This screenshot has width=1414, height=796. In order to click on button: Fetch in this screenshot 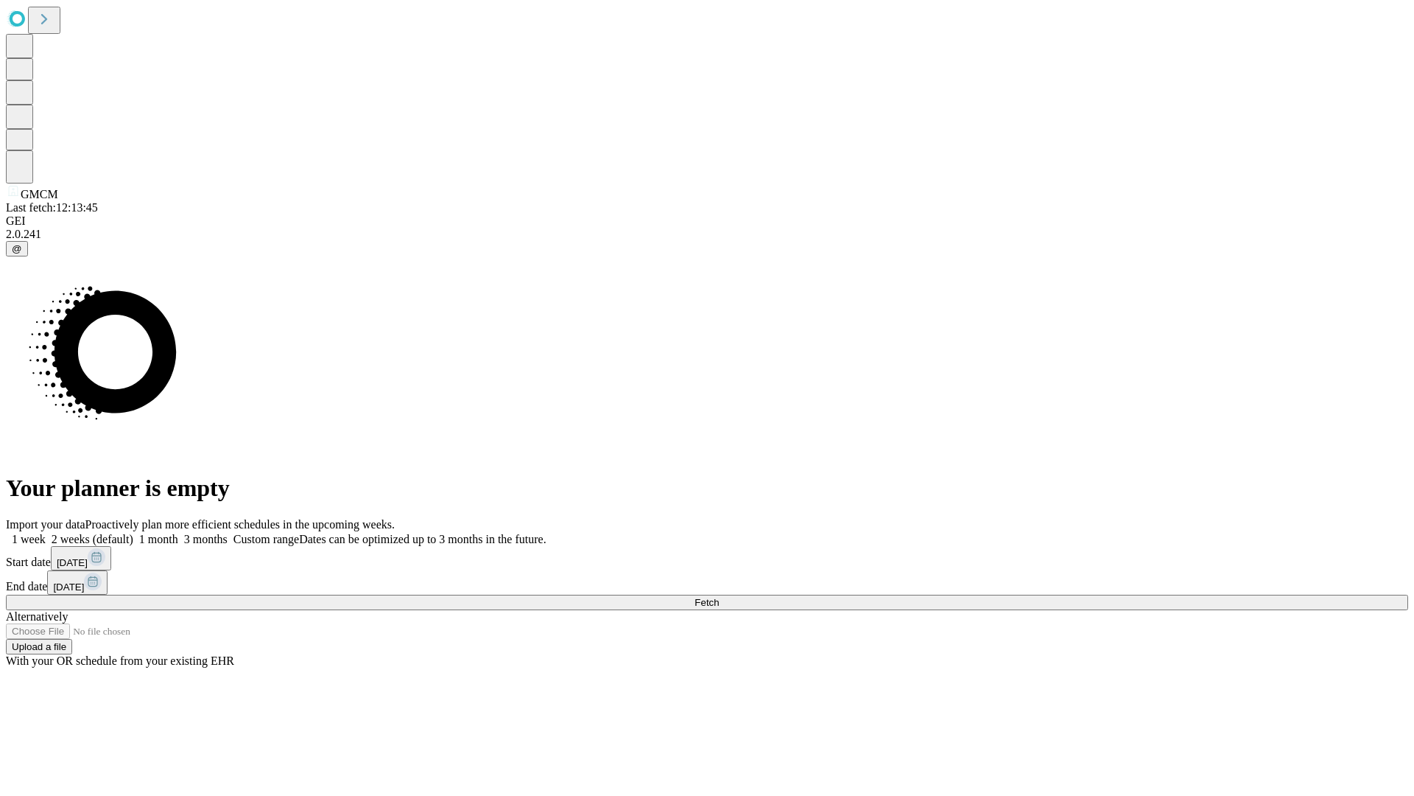, I will do `click(707, 602)`.